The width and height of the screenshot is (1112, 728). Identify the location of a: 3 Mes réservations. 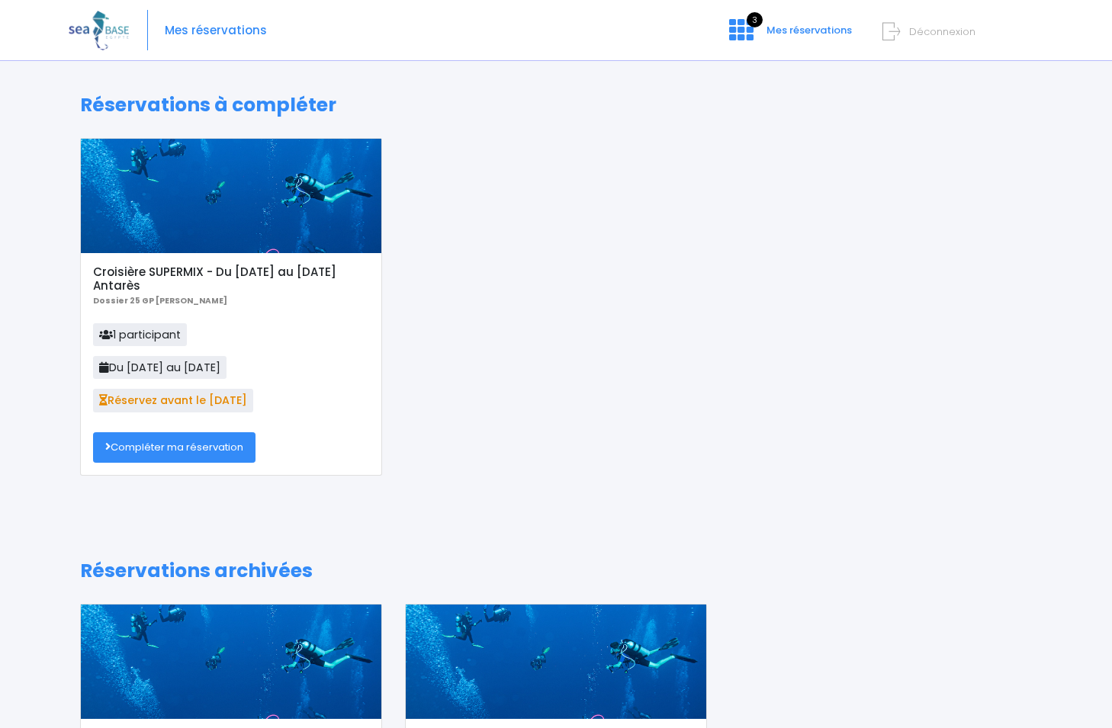
(788, 35).